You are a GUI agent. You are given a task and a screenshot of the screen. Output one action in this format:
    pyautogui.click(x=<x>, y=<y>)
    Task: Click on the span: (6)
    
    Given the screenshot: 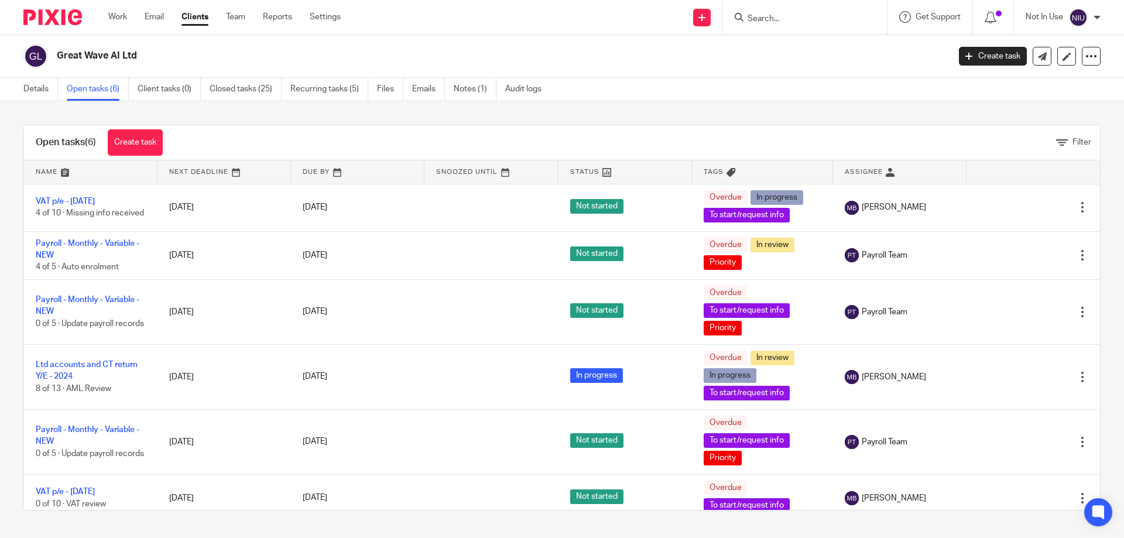 What is the action you would take?
    pyautogui.click(x=90, y=142)
    